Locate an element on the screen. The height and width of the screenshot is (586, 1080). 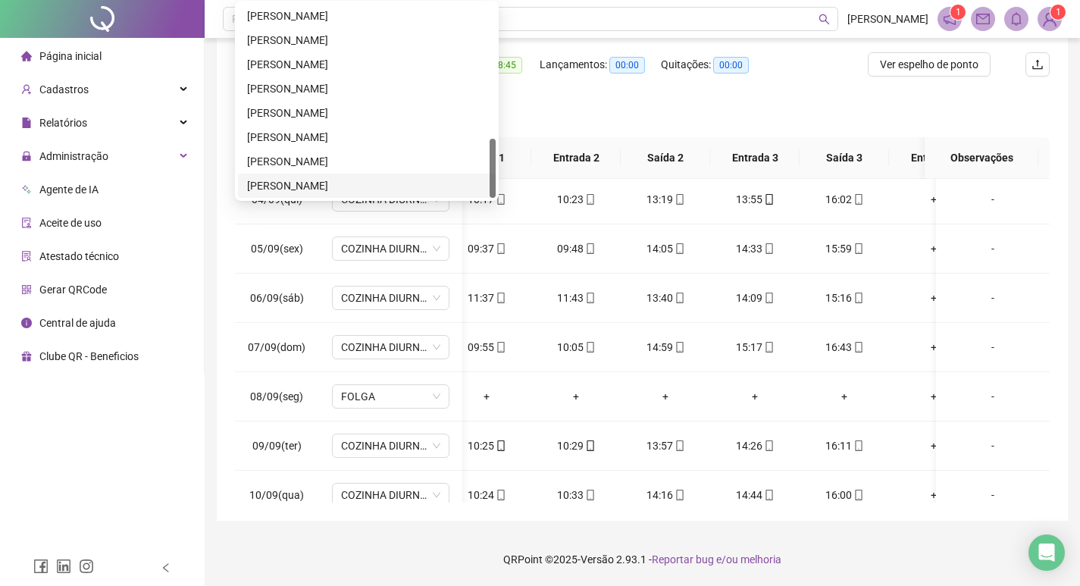
div: 10:33 is located at coordinates (576, 495).